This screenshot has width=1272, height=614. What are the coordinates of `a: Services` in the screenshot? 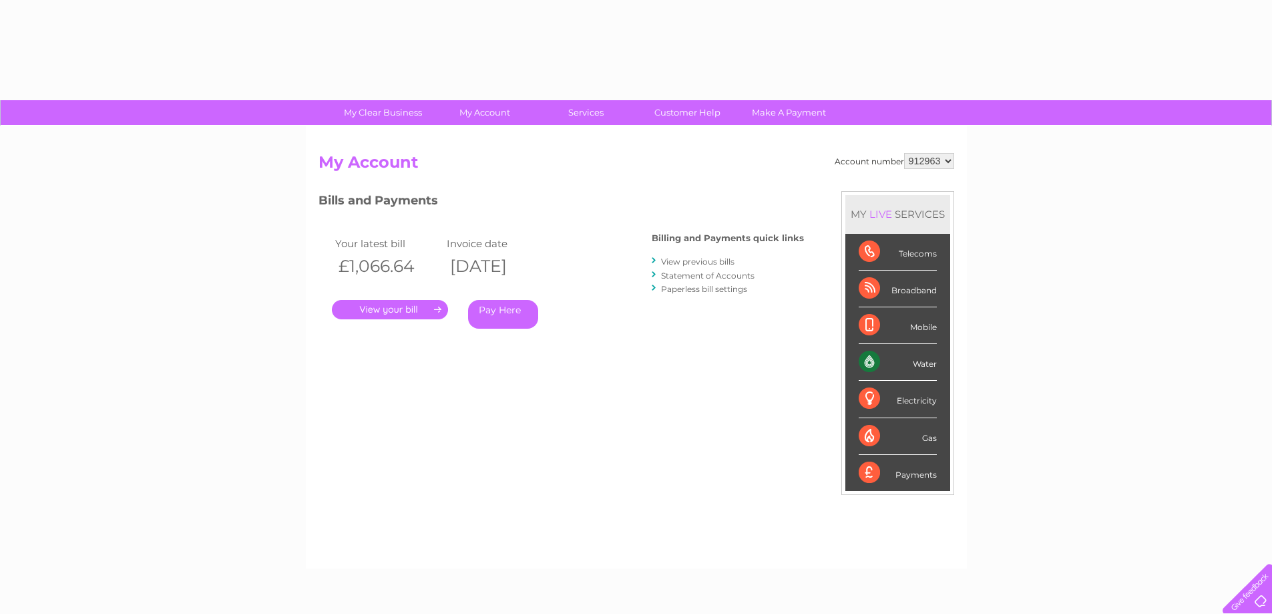 It's located at (586, 112).